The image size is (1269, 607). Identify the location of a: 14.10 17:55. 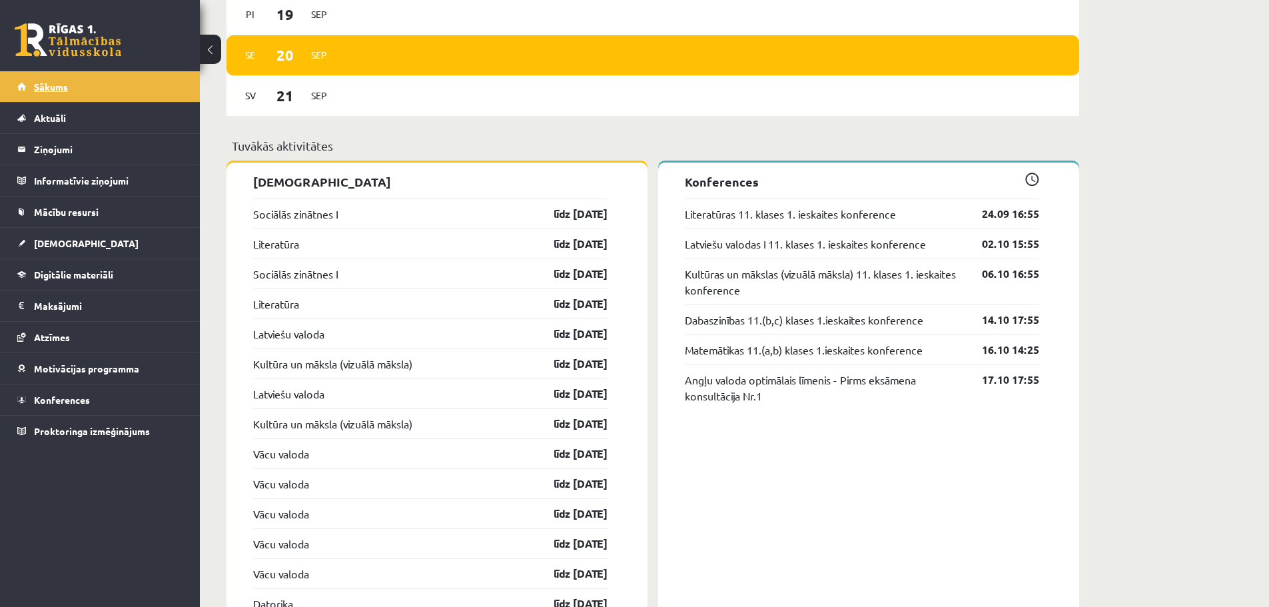
(1001, 320).